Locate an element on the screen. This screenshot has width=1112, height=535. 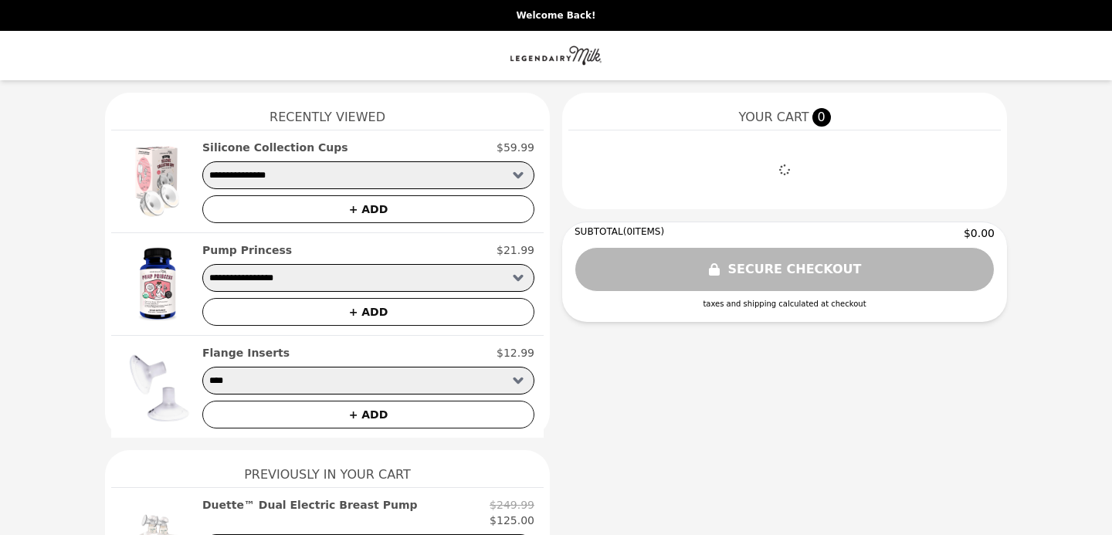
p: $21.99 is located at coordinates (515, 250).